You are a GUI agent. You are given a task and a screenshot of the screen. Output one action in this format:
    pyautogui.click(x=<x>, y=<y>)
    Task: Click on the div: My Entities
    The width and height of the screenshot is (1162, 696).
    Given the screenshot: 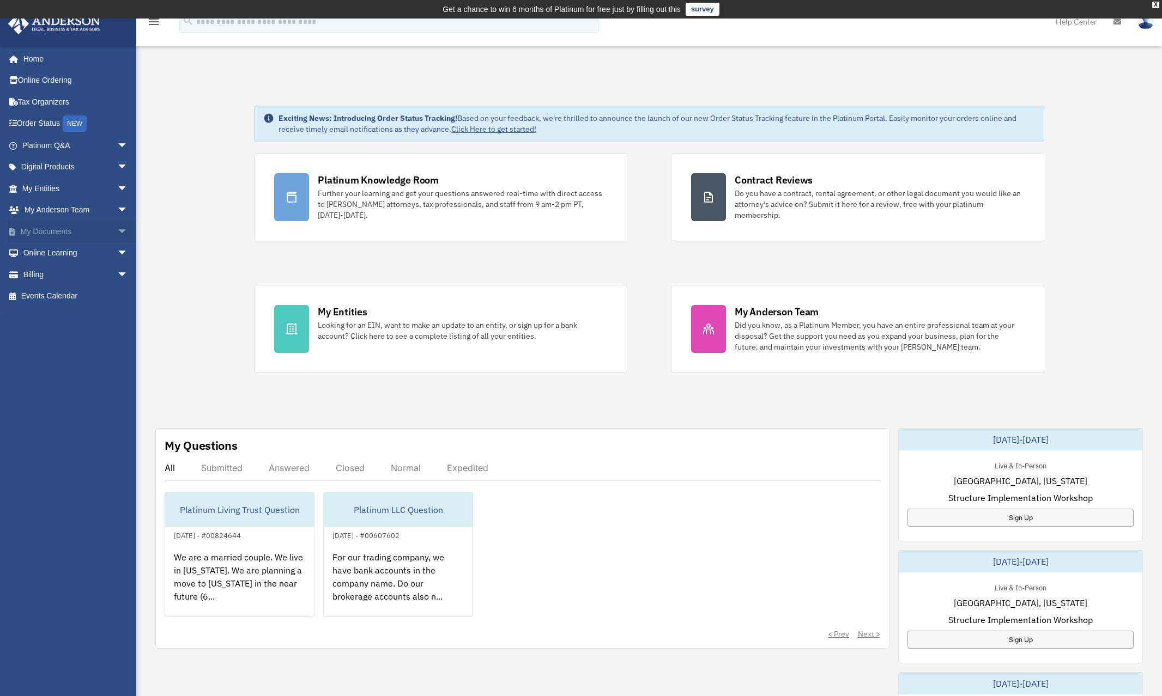 What is the action you would take?
    pyautogui.click(x=342, y=312)
    